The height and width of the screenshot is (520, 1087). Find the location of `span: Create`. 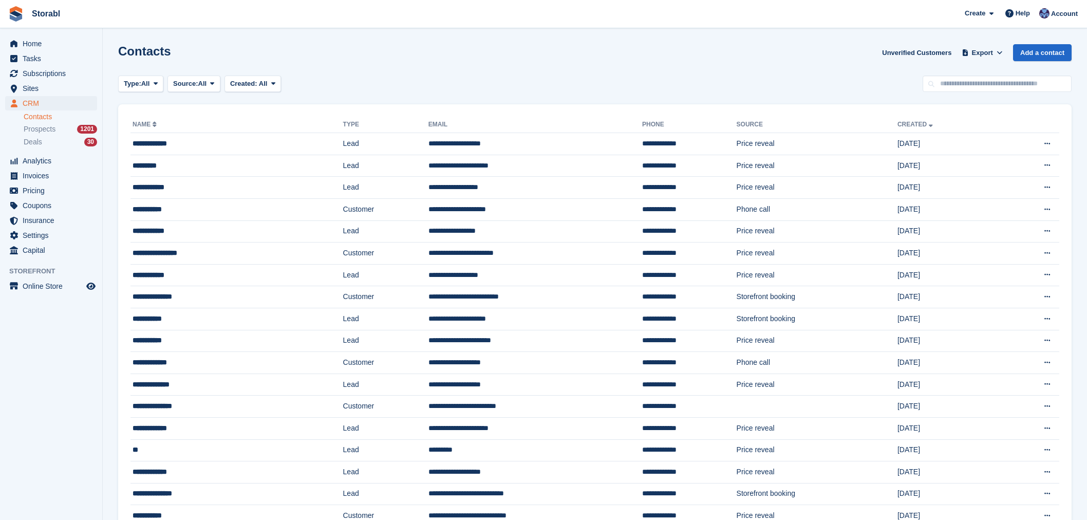

span: Create is located at coordinates (975, 13).